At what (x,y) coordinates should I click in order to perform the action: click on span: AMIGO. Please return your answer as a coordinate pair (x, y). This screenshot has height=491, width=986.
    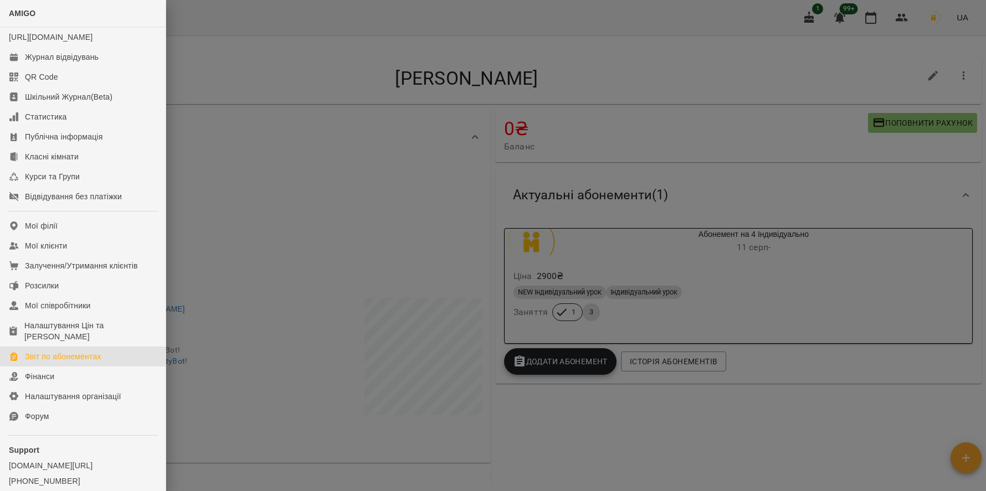
    Looking at the image, I should click on (22, 13).